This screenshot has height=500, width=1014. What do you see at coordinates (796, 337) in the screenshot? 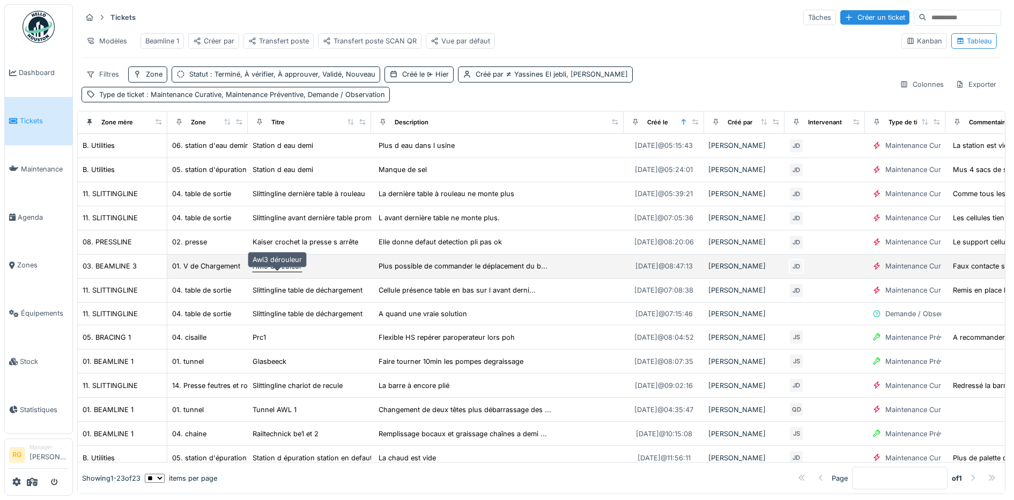
I see `div: JS` at bounding box center [796, 337].